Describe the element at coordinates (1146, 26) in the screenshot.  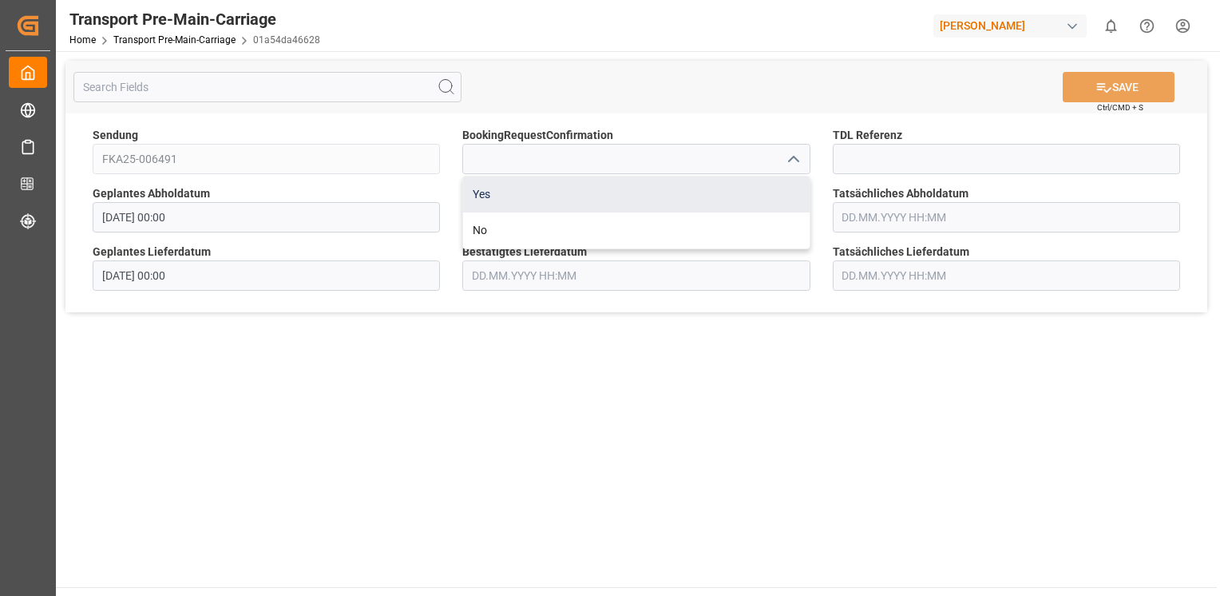
I see `button: Help Center` at that location.